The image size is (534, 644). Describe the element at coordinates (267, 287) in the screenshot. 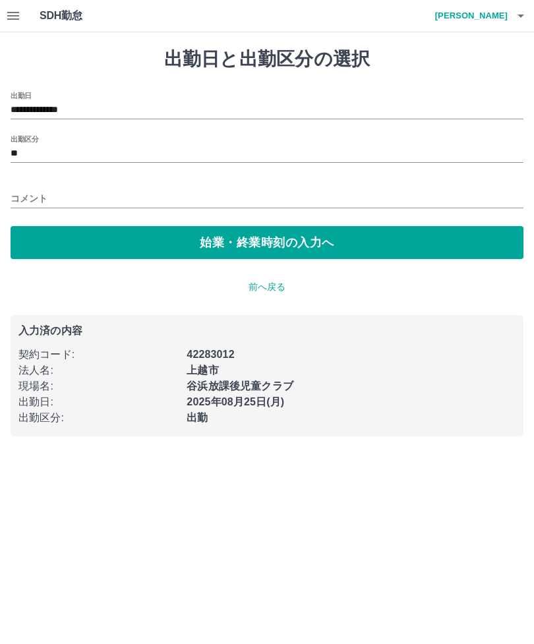

I see `p: 前へ戻る` at that location.